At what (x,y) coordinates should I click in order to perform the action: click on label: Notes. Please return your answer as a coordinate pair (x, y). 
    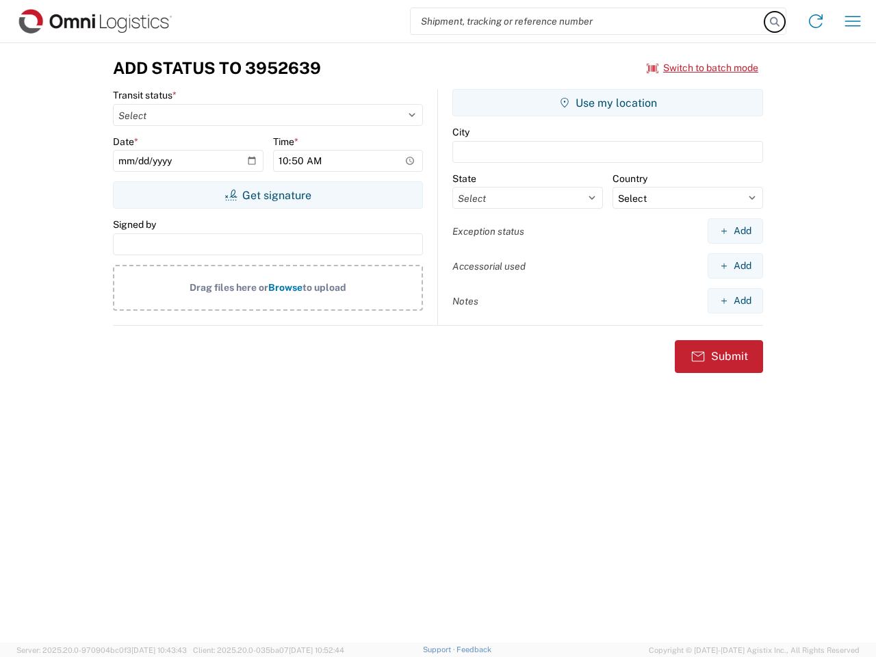
    Looking at the image, I should click on (466, 301).